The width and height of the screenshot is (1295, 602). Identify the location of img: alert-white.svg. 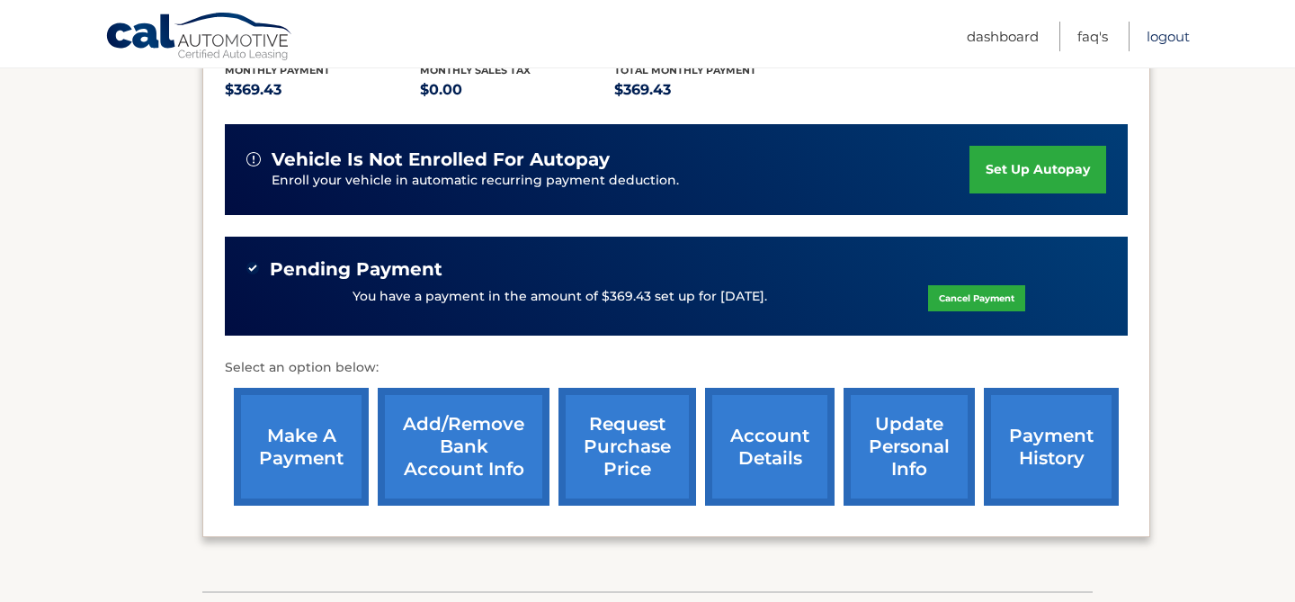
(254, 159).